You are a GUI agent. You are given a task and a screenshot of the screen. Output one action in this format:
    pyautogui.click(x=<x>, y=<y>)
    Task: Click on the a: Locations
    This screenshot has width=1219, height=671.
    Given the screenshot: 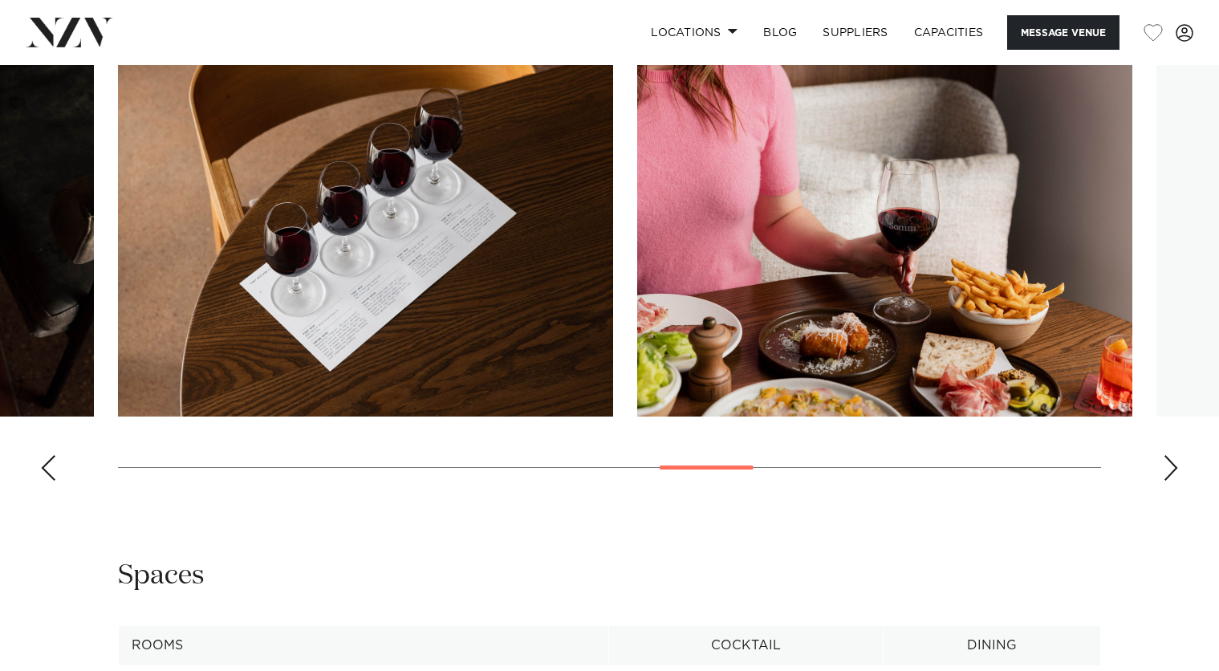 What is the action you would take?
    pyautogui.click(x=694, y=32)
    